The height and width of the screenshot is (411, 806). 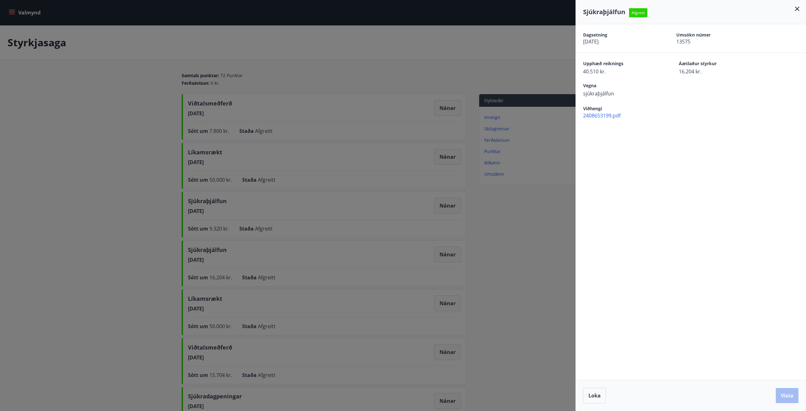 What do you see at coordinates (694, 115) in the screenshot?
I see `span: 2408653199.pdf` at bounding box center [694, 115].